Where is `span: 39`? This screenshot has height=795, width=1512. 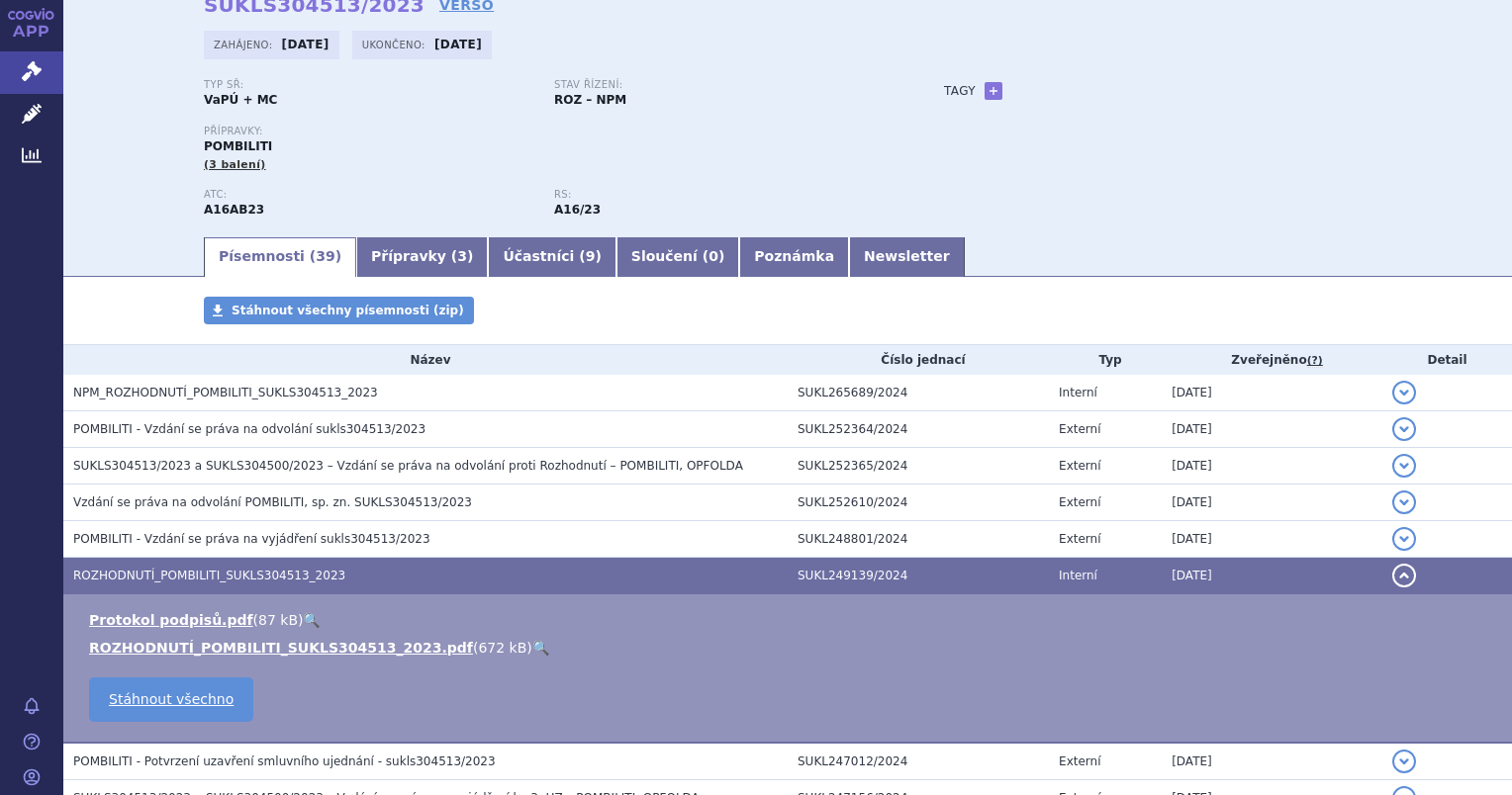
span: 39 is located at coordinates (325, 256).